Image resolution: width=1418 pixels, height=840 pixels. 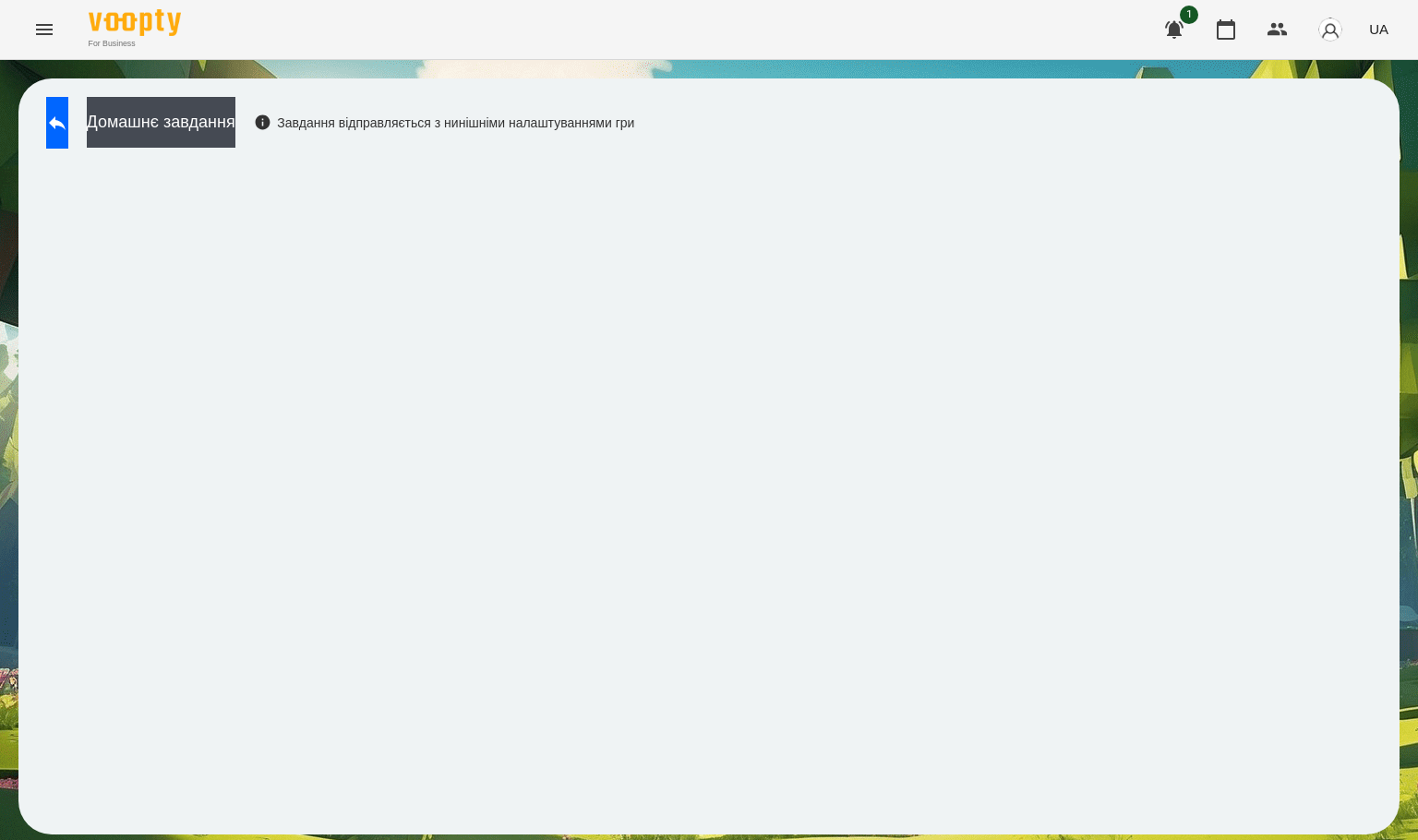 What do you see at coordinates (444, 122) in the screenshot?
I see `div: Завдання відправляється з нинішніми налаштуваннями гри` at bounding box center [444, 122].